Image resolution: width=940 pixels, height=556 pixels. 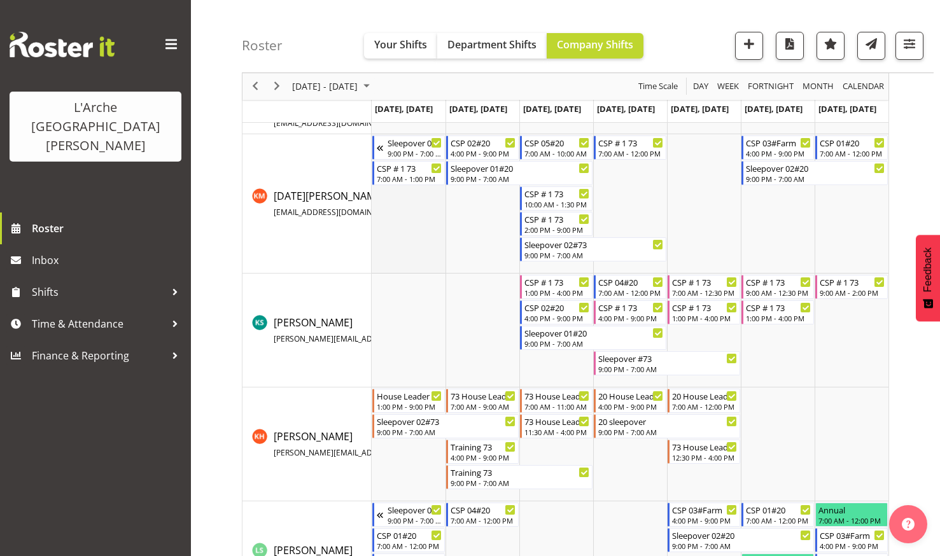 I want to click on div: Katherine Shaw"s event - CSP 04#20 Begin From Thursday, October 2, 2025 at 7:00:00 AM GMT+13:00 E..., so click(x=630, y=287).